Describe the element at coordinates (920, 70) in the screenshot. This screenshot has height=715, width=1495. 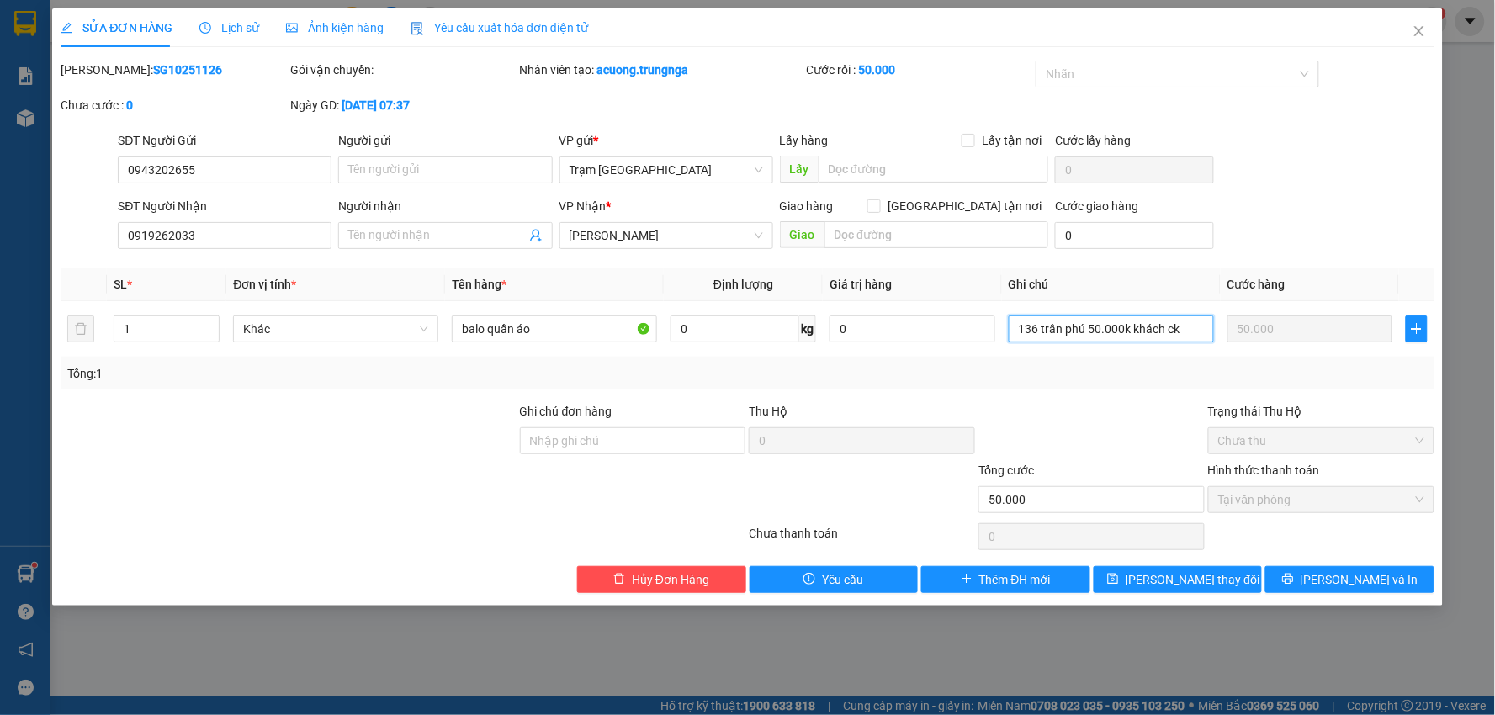
I see `div: Cước rồi :` at that location.